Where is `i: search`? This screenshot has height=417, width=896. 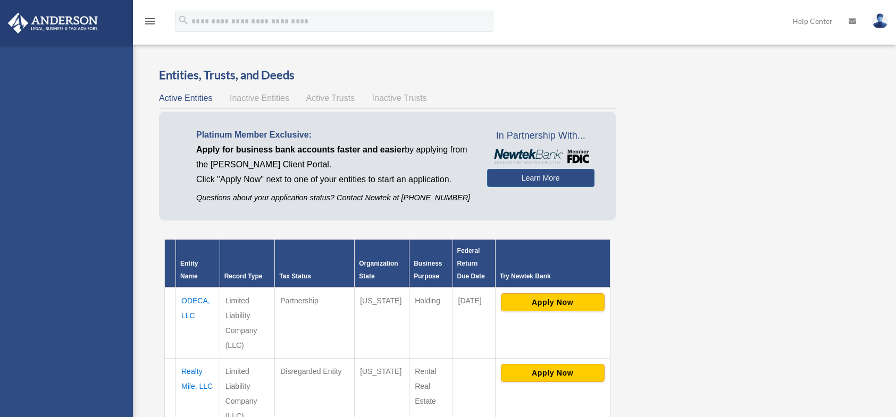
i: search is located at coordinates (183, 20).